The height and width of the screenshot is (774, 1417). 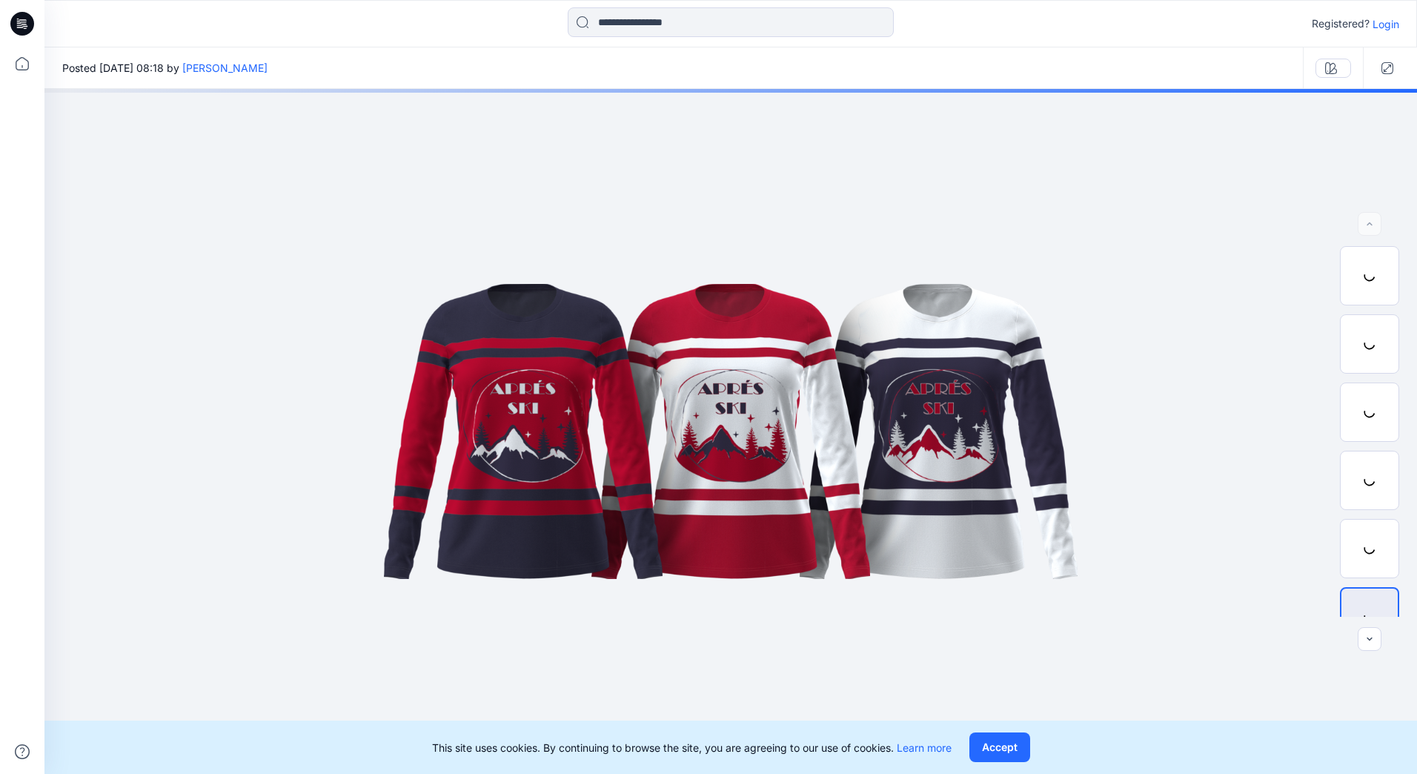 I want to click on img: eyJhbGciOiJIUzI1NiIsImtpZCI6IjAiLCJzbHQiOiJzZXMiLCJ0eXAiOiJKV1QifQ.eyJkYXRhIjp7InR5cGUiOiJzdG9yYW..., so click(x=731, y=431).